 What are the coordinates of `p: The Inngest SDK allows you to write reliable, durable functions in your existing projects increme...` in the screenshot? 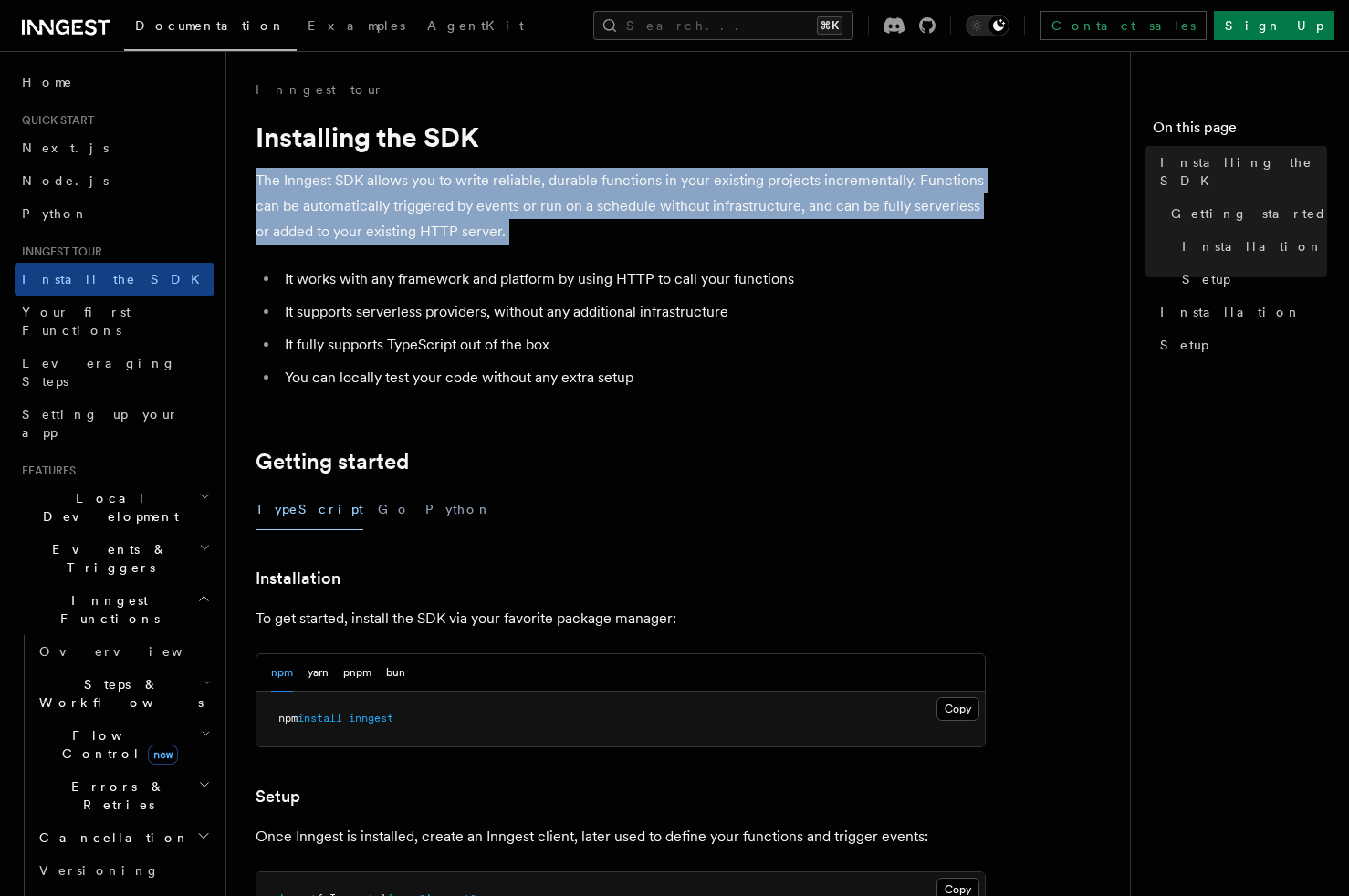 It's located at (620, 206).